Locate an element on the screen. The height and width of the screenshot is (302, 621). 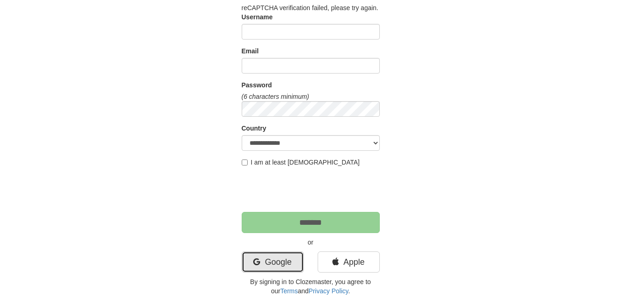
a: Terms is located at coordinates (289, 291).